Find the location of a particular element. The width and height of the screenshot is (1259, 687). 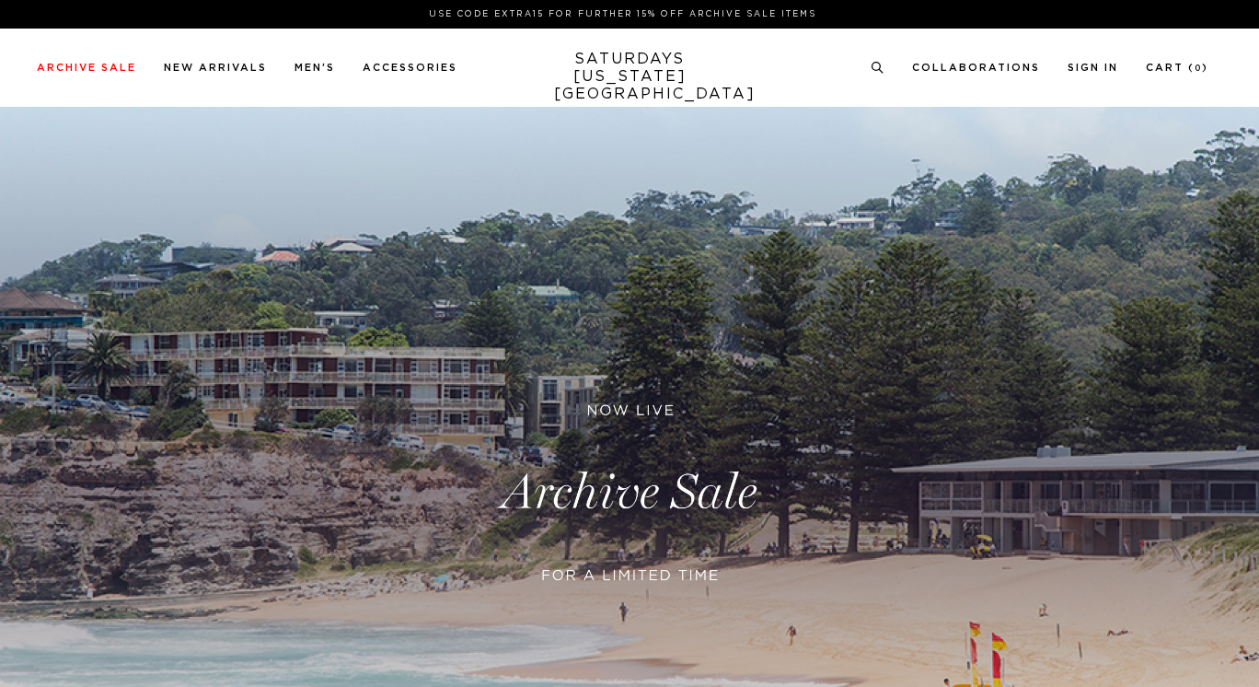

a: Cart (0) is located at coordinates (1177, 67).